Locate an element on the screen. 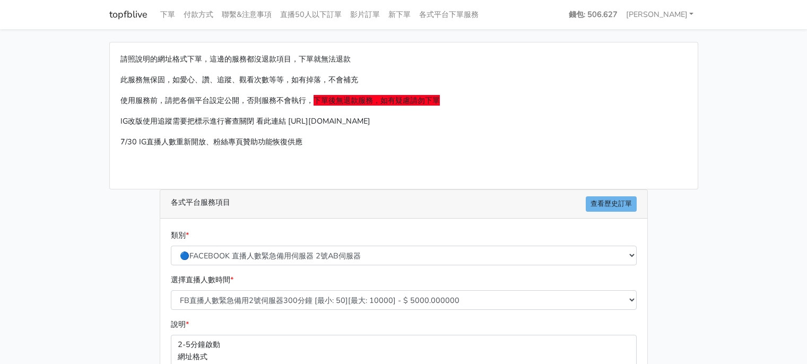 This screenshot has height=364, width=807. a: 各式平台下單服務 is located at coordinates (449, 14).